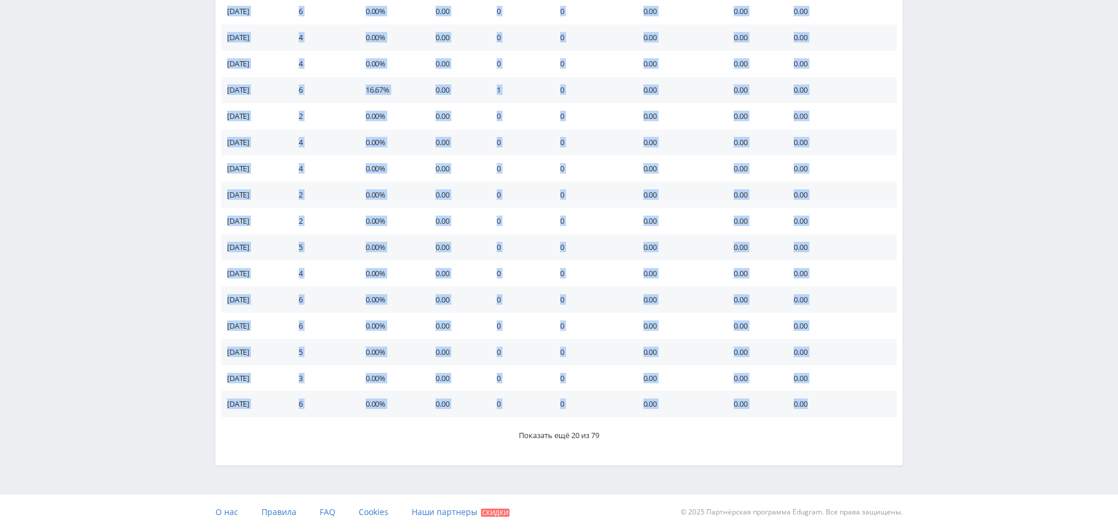  What do you see at coordinates (389, 90) in the screenshot?
I see `td: 16.67%` at bounding box center [389, 90].